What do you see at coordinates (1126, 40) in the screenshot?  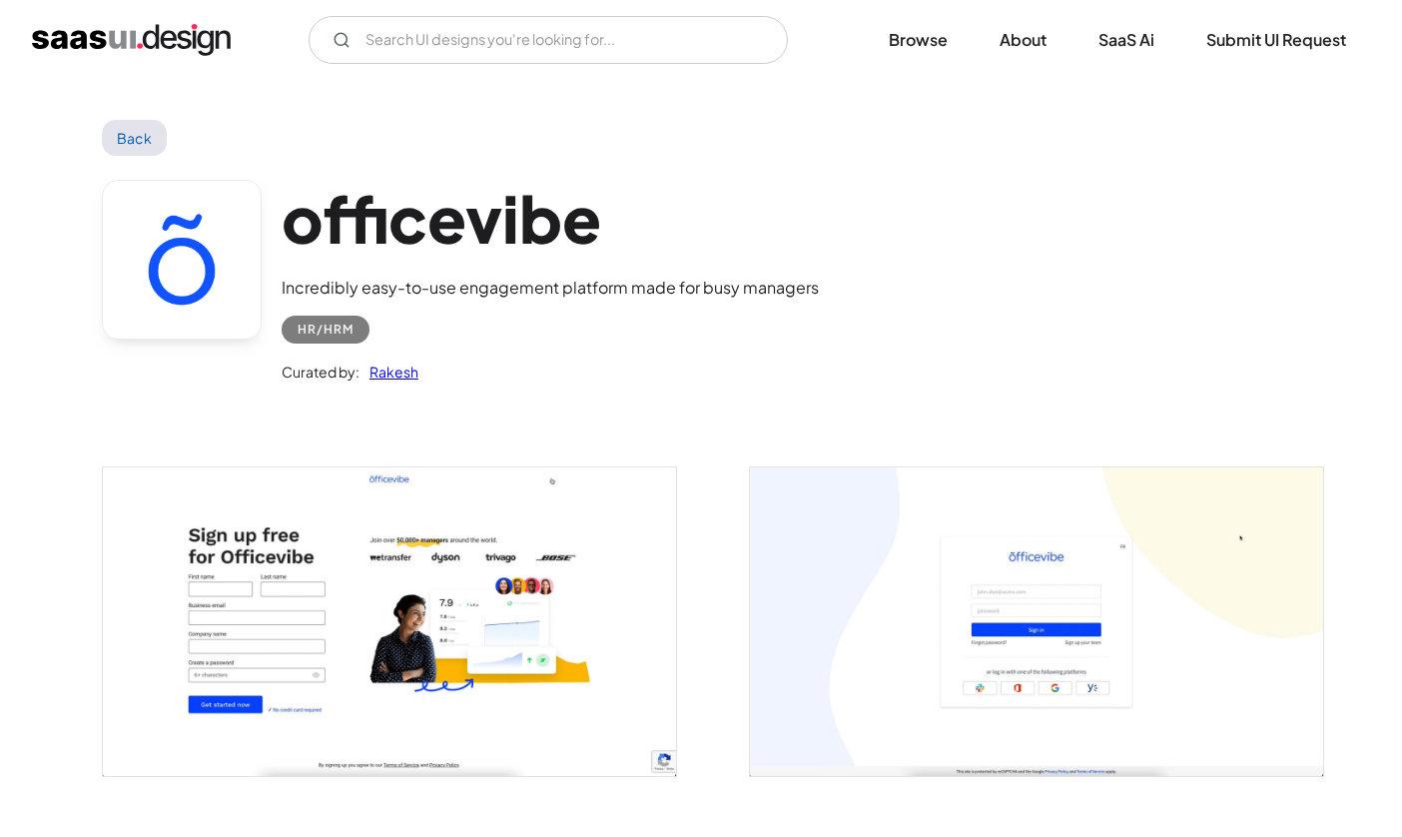 I see `a: SaaS Ai` at bounding box center [1126, 40].